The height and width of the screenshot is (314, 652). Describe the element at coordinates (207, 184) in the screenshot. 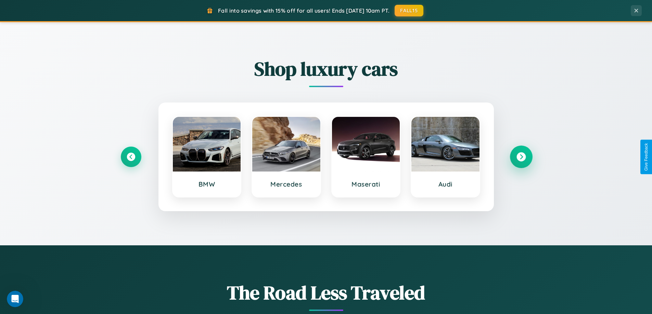

I see `h3: BMW` at that location.